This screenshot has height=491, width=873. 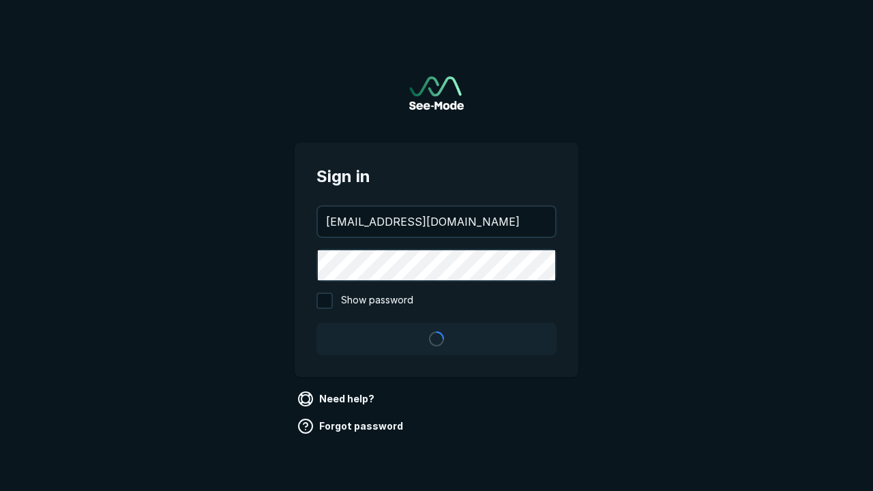 What do you see at coordinates (437, 93) in the screenshot?
I see `img: See-Mode Logo` at bounding box center [437, 93].